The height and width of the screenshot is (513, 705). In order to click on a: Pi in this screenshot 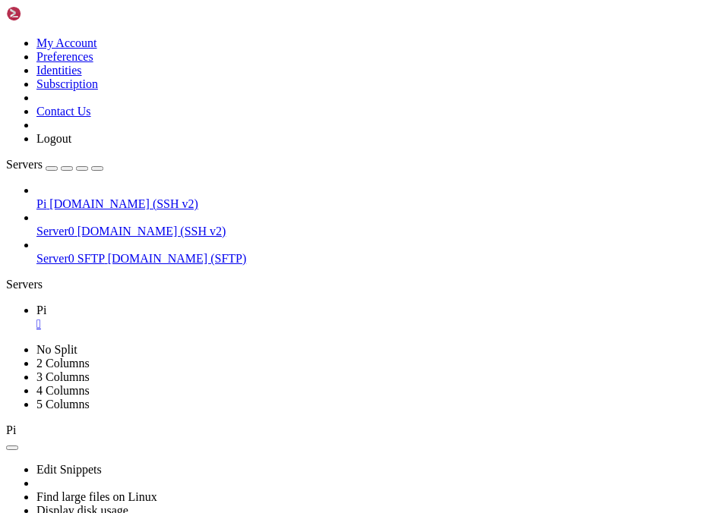, I will do `click(368, 317)`.